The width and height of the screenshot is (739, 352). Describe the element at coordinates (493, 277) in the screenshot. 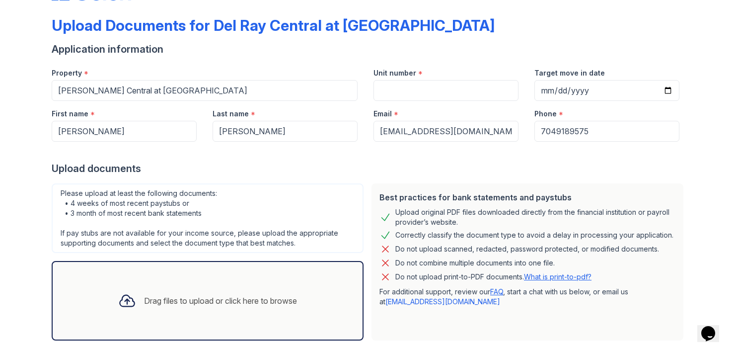

I see `p: Do not upload print-to-PDF documents.` at that location.